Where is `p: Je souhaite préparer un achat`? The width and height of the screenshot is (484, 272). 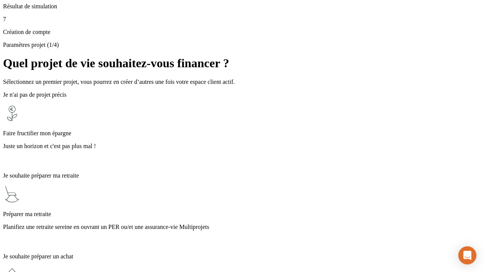 p: Je souhaite préparer un achat is located at coordinates (242, 257).